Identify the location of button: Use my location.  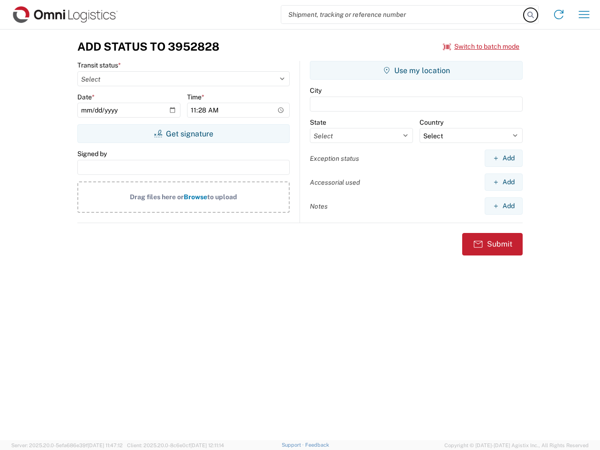
(416, 70).